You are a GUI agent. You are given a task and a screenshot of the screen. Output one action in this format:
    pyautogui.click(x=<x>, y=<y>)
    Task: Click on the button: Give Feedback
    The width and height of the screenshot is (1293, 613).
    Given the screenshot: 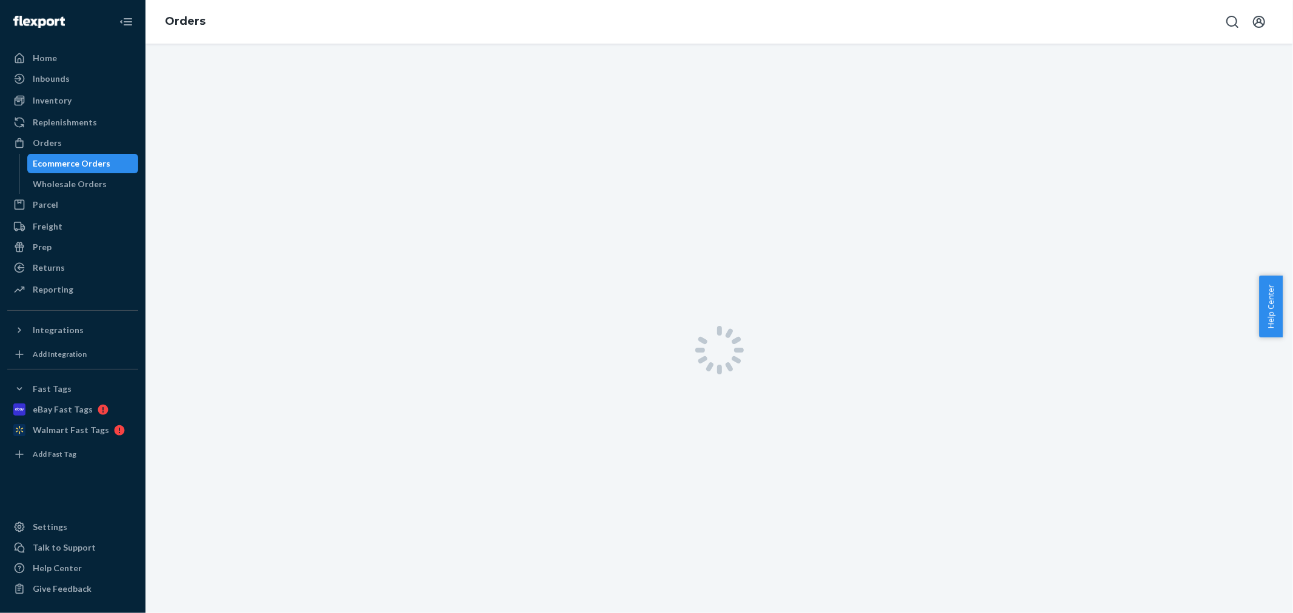 What is the action you would take?
    pyautogui.click(x=73, y=589)
    